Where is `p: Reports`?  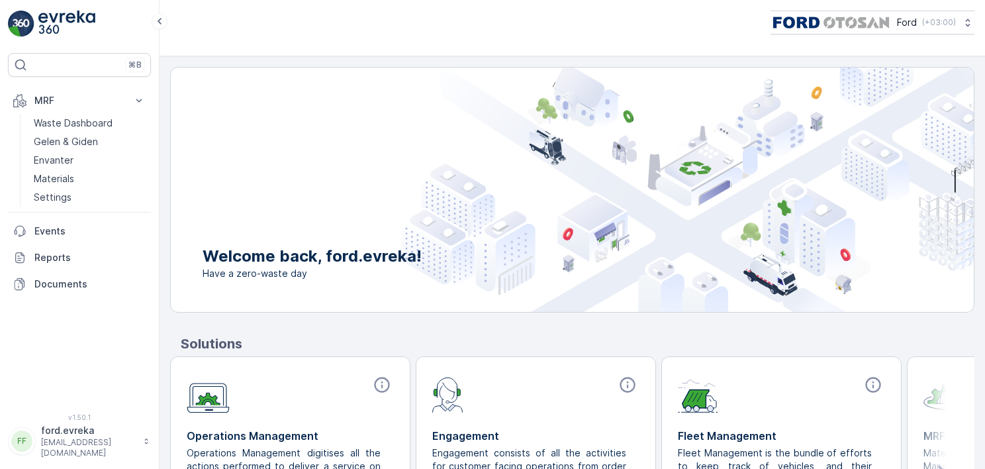 p: Reports is located at coordinates (90, 258).